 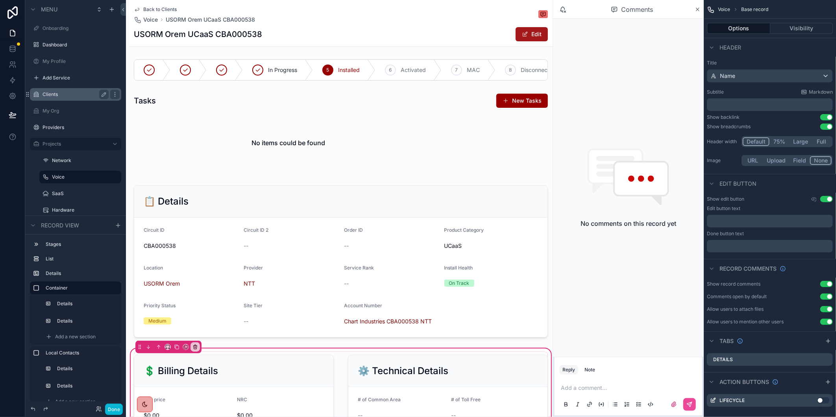 What do you see at coordinates (744, 382) in the screenshot?
I see `span: Action buttons` at bounding box center [744, 382].